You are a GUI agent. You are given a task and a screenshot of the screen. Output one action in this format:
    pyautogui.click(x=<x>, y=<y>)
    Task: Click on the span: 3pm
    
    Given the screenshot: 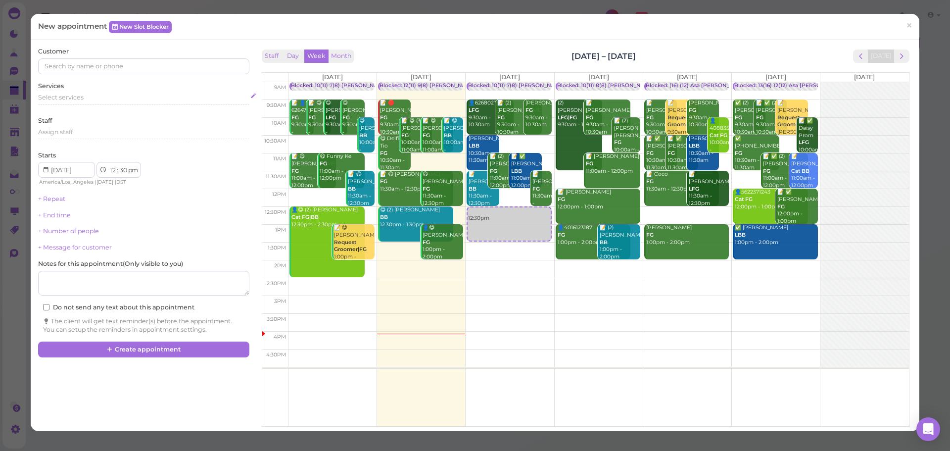 What is the action you would take?
    pyautogui.click(x=280, y=301)
    